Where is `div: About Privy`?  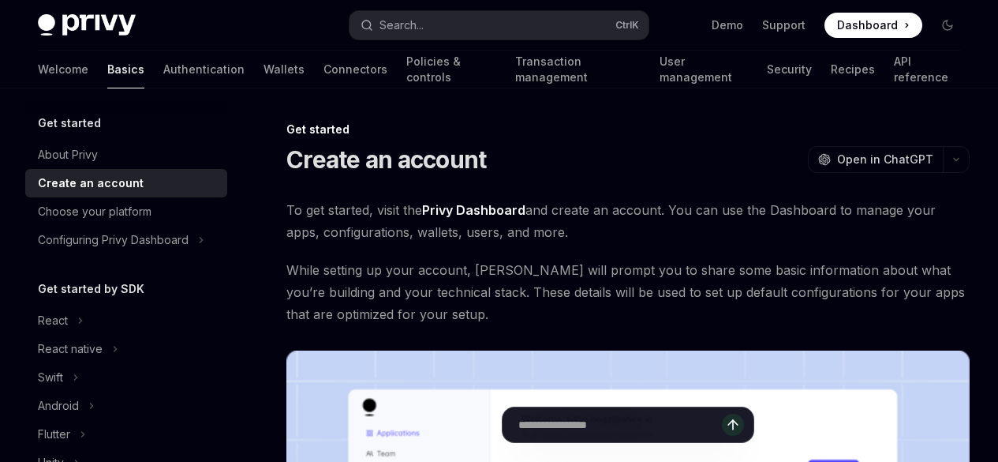
div: About Privy is located at coordinates (68, 155).